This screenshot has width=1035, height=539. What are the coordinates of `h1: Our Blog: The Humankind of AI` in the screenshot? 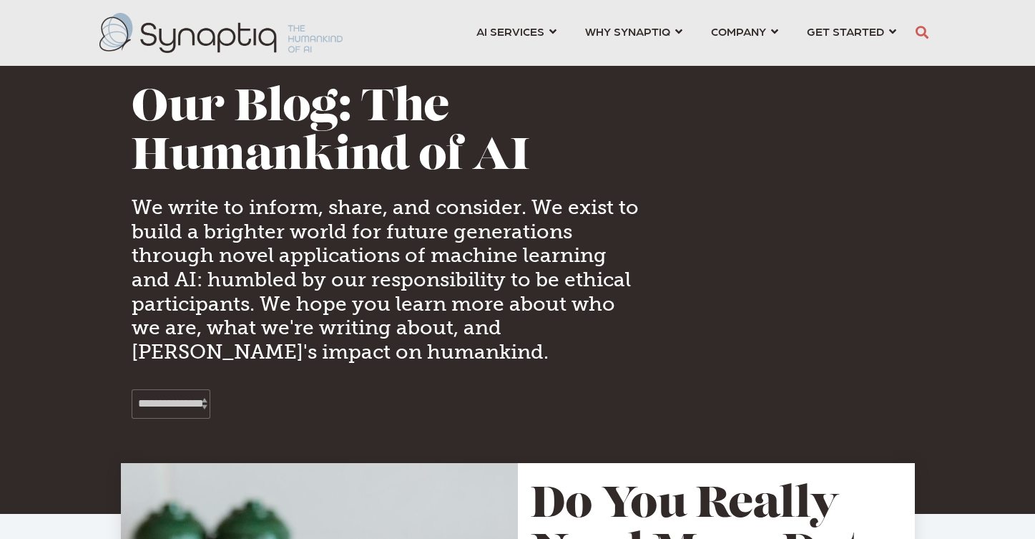 It's located at (385, 134).